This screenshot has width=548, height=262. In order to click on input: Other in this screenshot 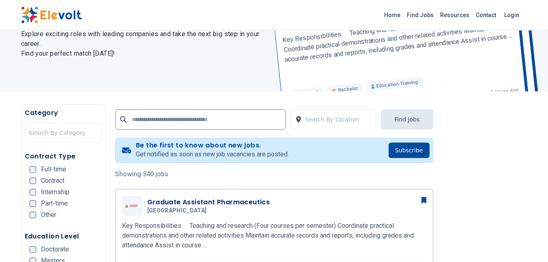, I will do `click(33, 215)`.